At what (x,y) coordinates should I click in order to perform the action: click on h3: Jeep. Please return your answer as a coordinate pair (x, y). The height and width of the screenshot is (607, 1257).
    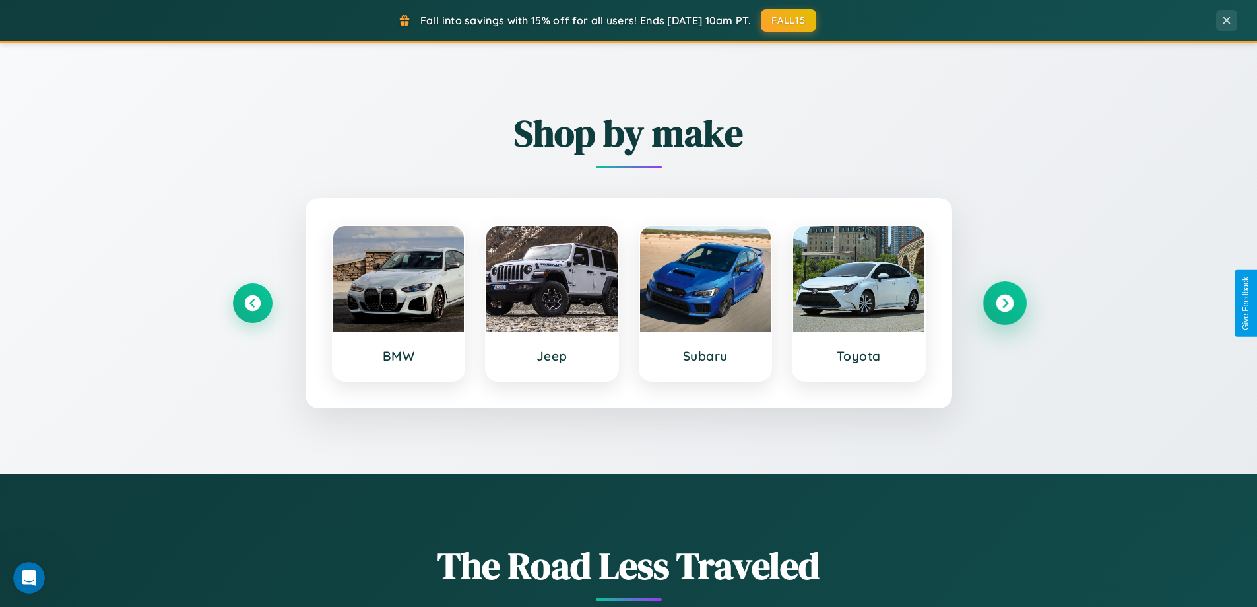
    Looking at the image, I should click on (552, 356).